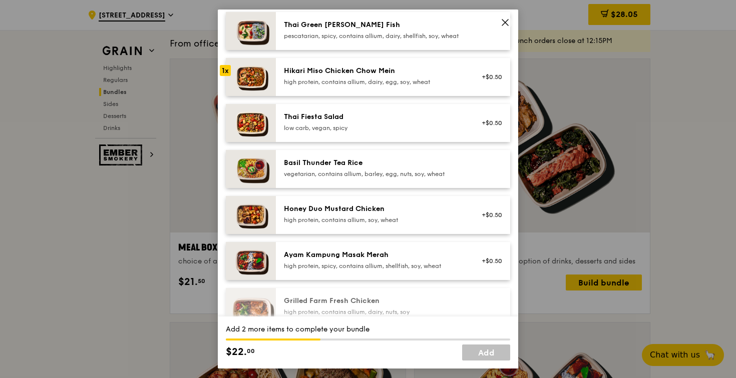 Image resolution: width=736 pixels, height=378 pixels. What do you see at coordinates (486, 353) in the screenshot?
I see `a: Add` at bounding box center [486, 353].